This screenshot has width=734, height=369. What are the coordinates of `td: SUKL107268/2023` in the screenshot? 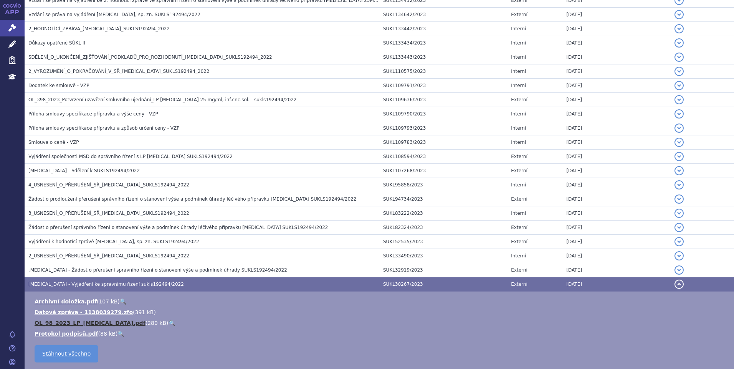 It's located at (443, 171).